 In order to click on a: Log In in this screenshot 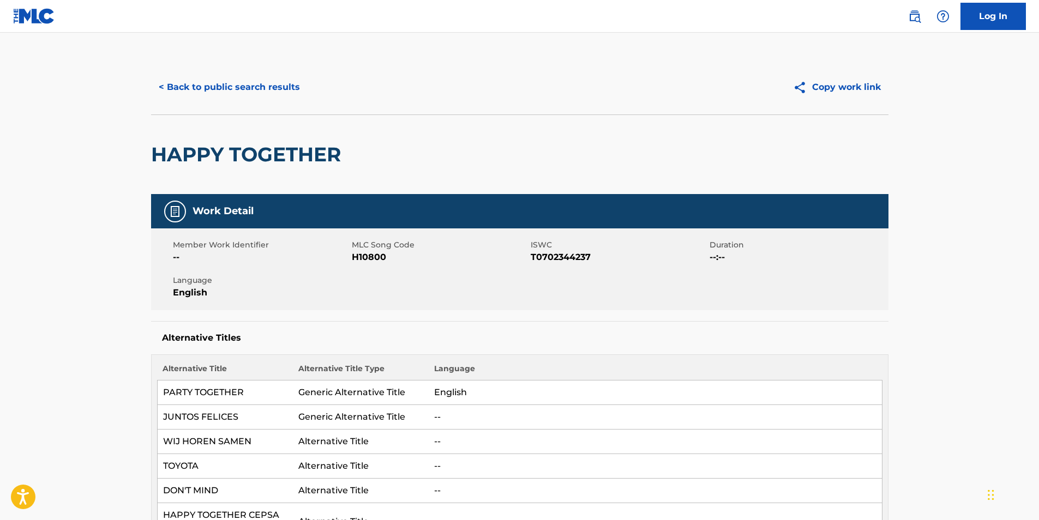, I will do `click(993, 16)`.